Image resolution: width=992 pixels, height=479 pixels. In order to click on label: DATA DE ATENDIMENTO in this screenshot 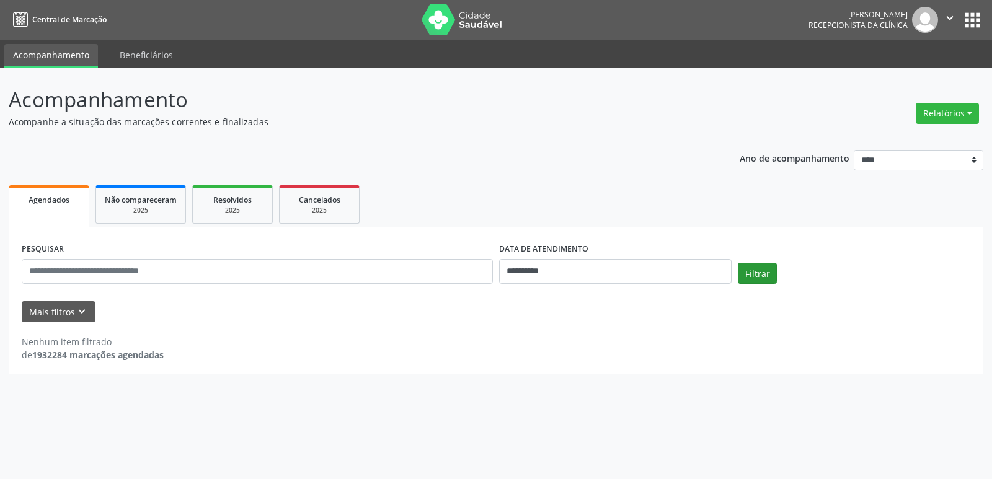, I will do `click(544, 249)`.